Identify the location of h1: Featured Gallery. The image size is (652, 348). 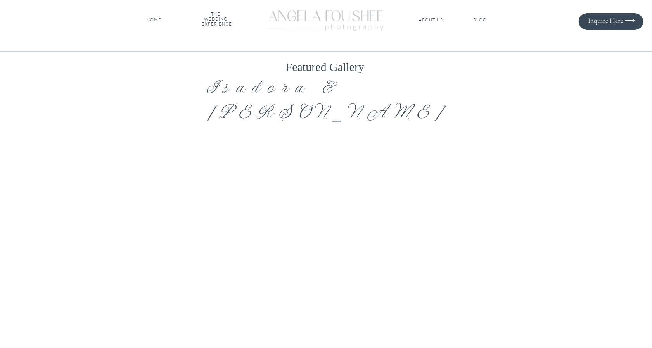
(326, 67).